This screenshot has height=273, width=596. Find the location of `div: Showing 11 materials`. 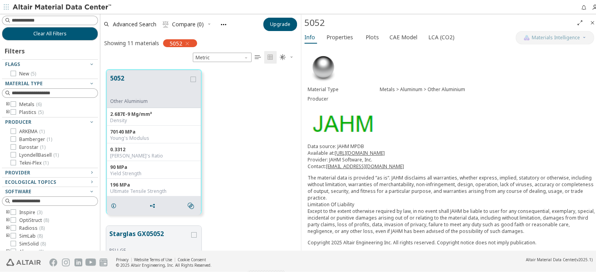

div: Showing 11 materials is located at coordinates (132, 42).